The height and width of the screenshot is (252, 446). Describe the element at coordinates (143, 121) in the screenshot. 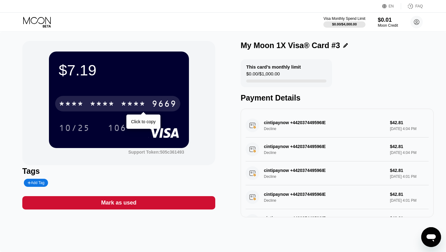

I see `div: Click to copy` at that location.